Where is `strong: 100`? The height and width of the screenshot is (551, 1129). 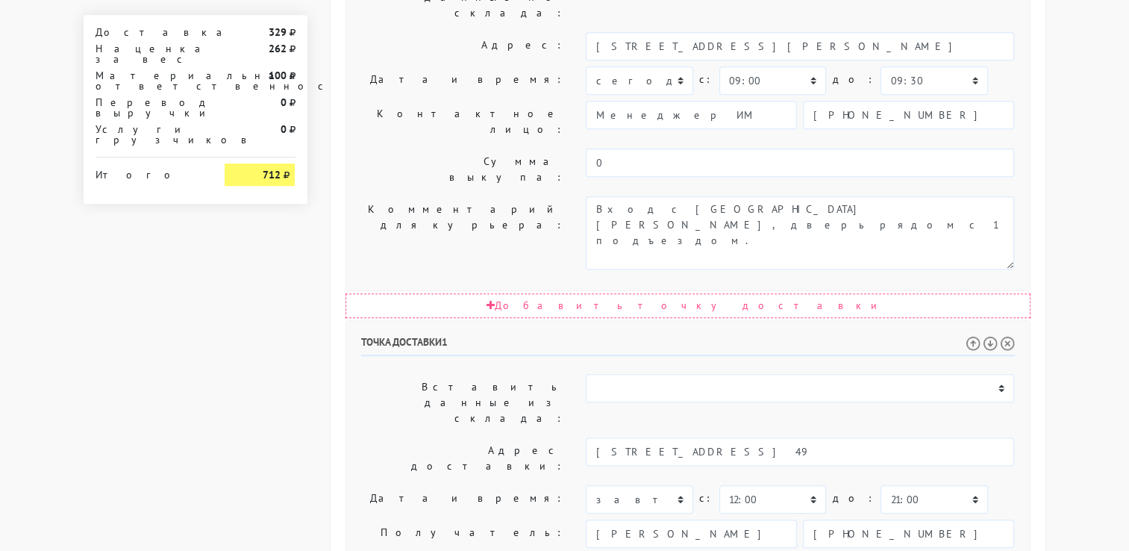 strong: 100 is located at coordinates (277, 75).